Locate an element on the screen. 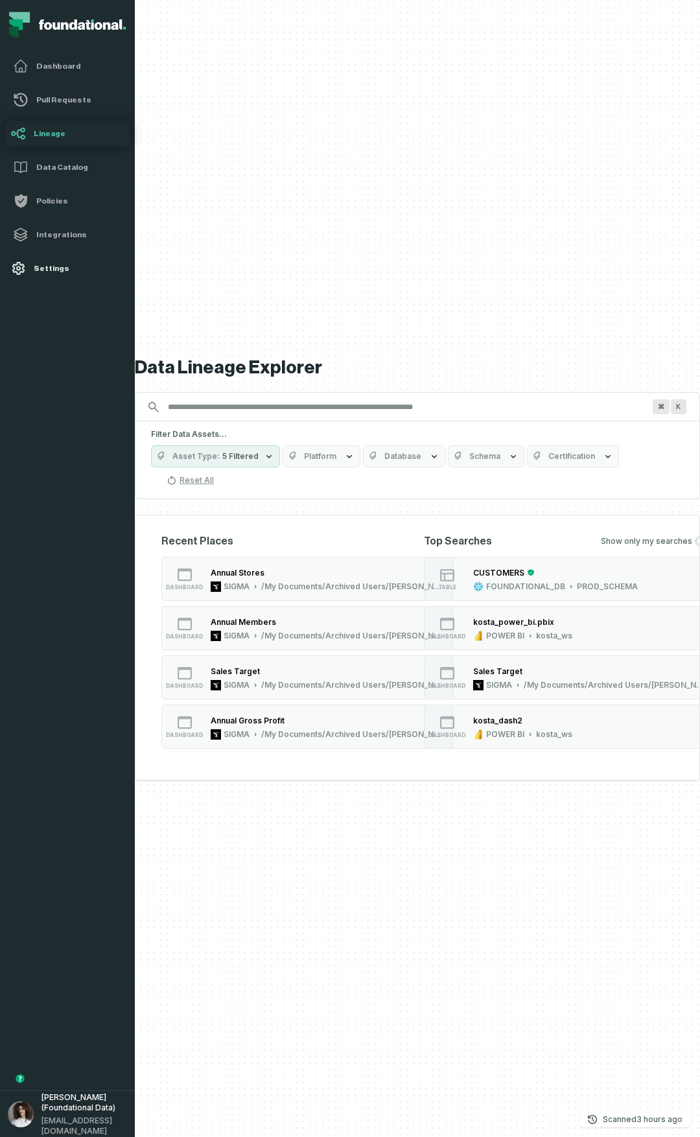 This screenshot has width=700, height=1137. img: avatar of Aluma Gelbard is located at coordinates (21, 1115).